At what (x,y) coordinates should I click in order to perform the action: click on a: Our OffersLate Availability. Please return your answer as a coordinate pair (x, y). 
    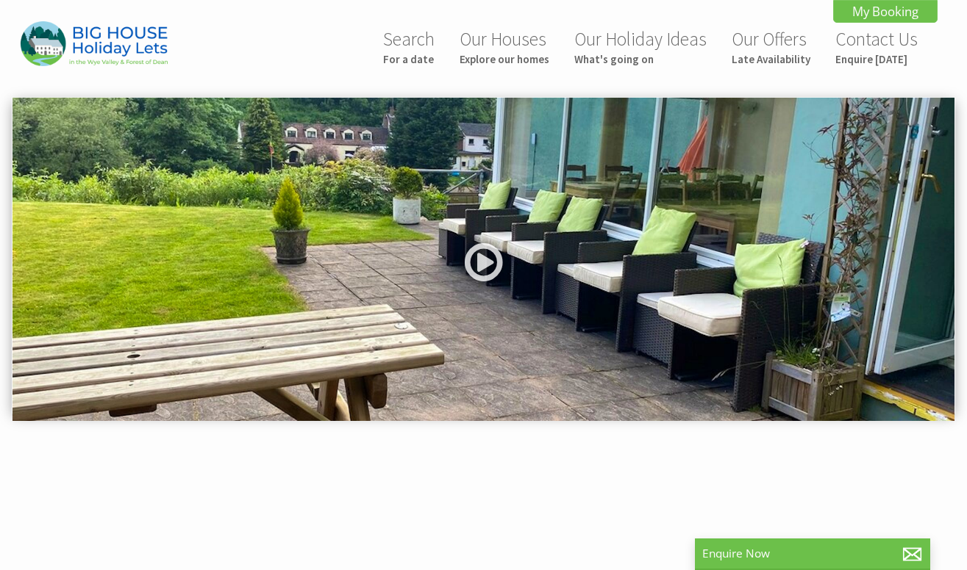
    Looking at the image, I should click on (770, 46).